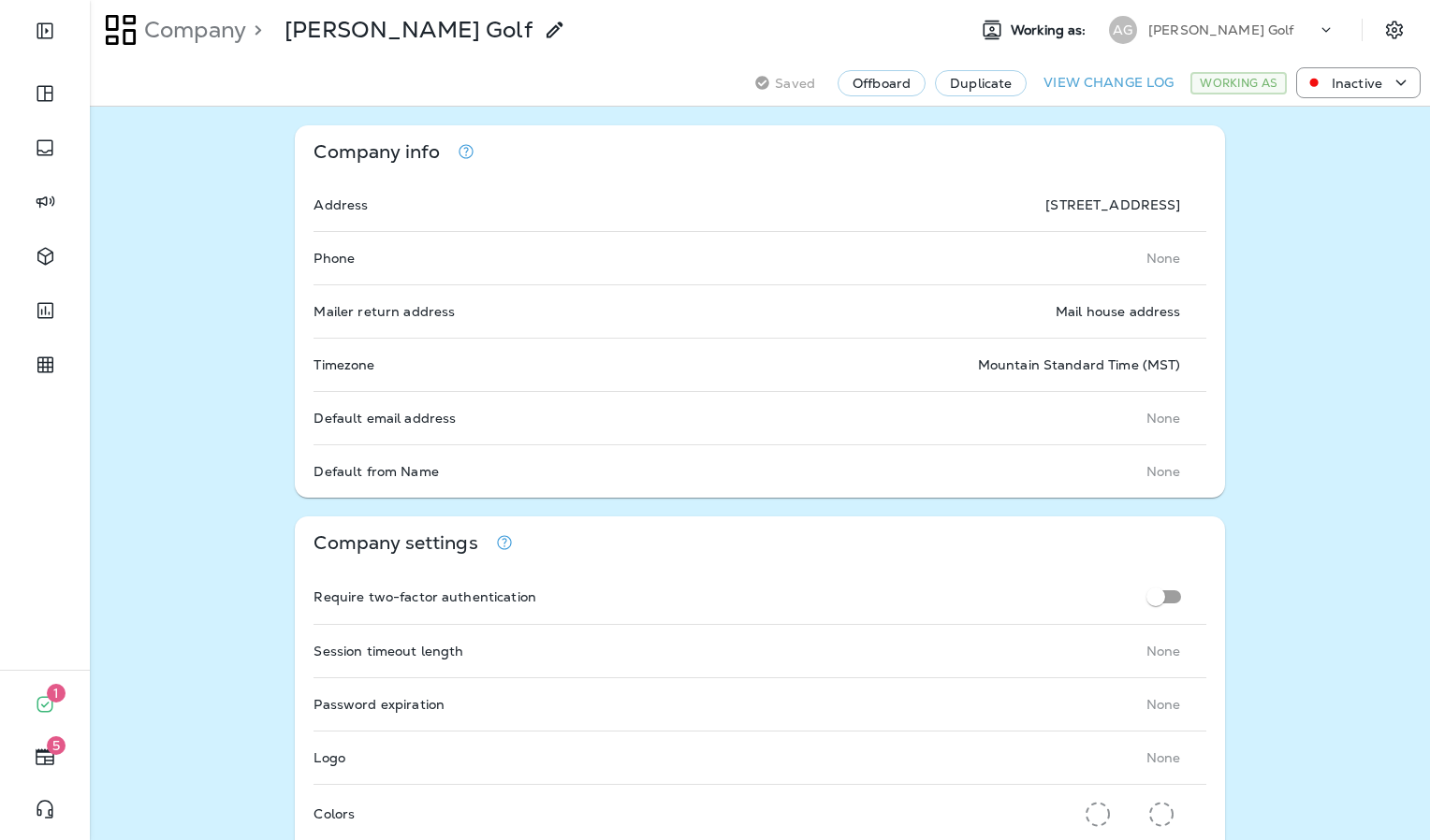 The image size is (1430, 840). What do you see at coordinates (1161, 814) in the screenshot?
I see `button: Secondary Color` at bounding box center [1161, 814].